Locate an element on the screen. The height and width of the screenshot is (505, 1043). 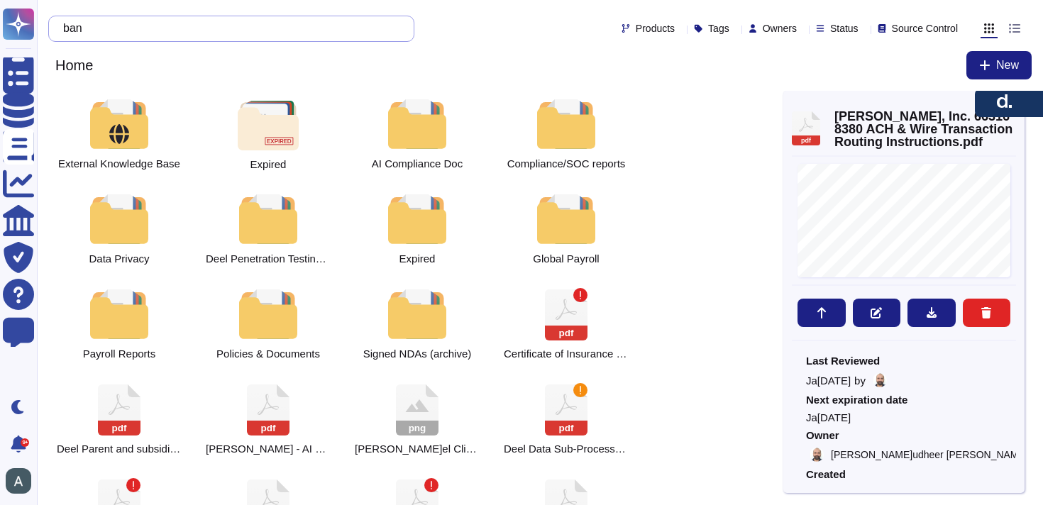
span: Compliance/SOC reports is located at coordinates (566, 164).